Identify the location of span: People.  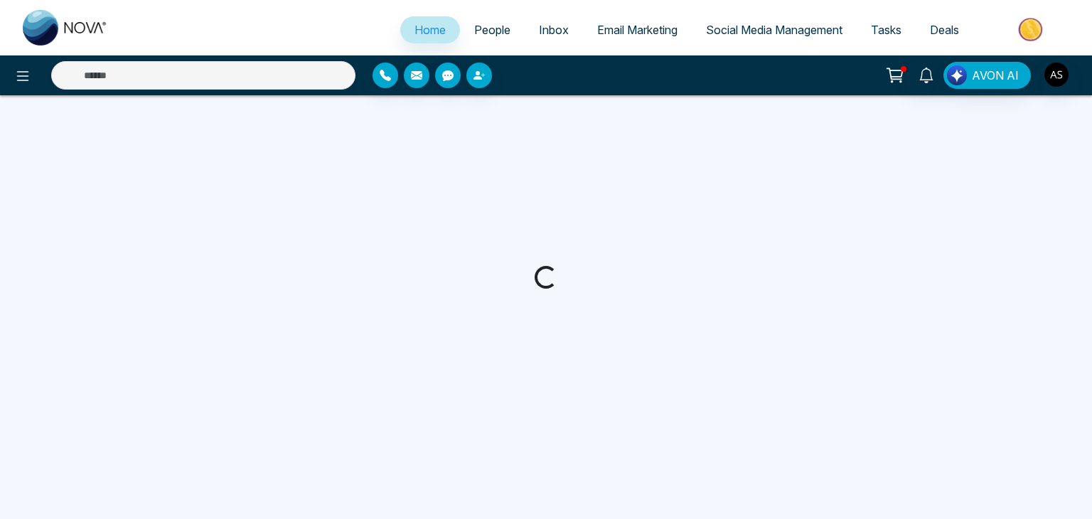
(492, 30).